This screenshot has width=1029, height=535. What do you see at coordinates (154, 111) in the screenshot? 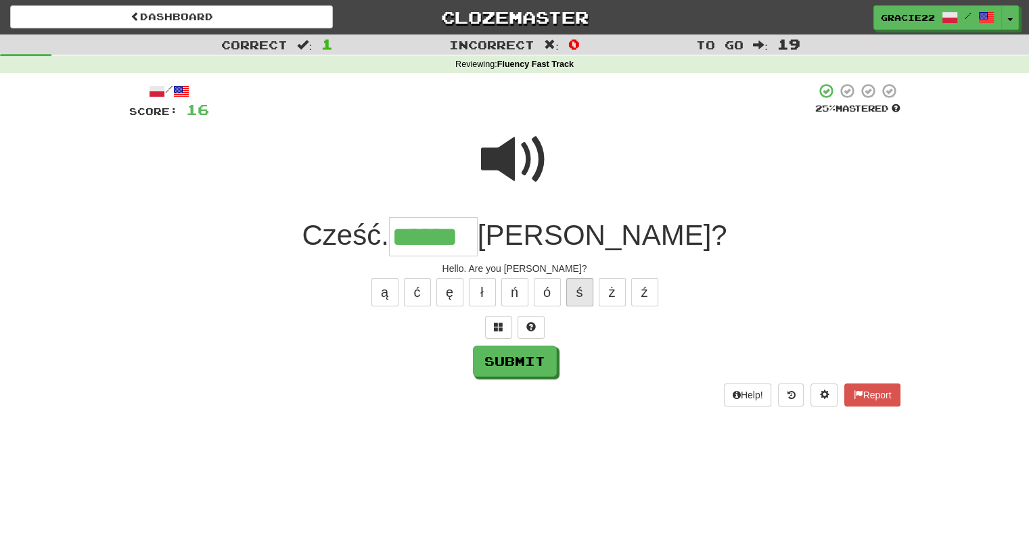
I see `span: Score:` at bounding box center [154, 111].